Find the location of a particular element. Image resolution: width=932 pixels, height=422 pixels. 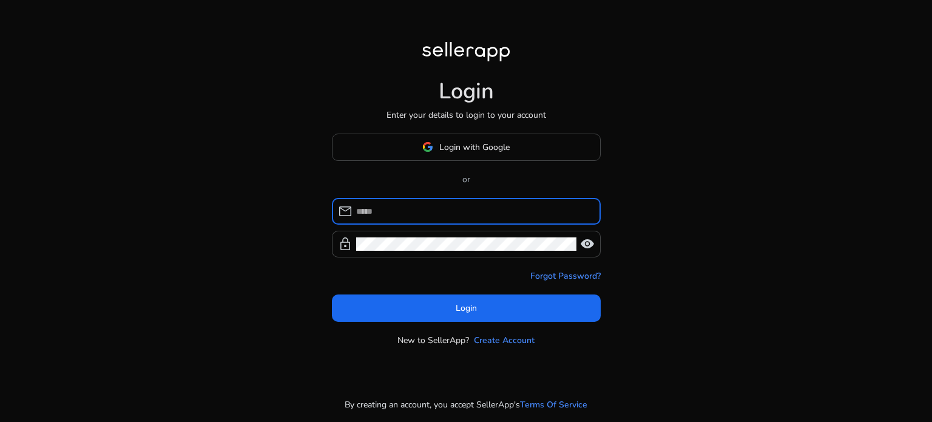

p: New to SellerApp? is located at coordinates (433, 340).